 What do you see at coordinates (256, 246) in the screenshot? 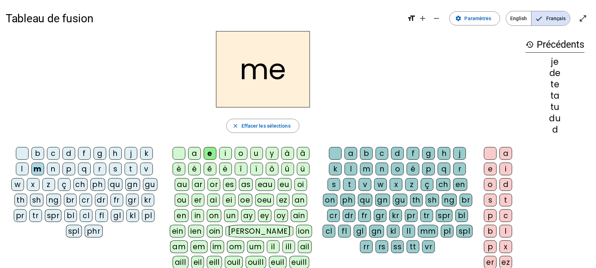
I see `div: um` at bounding box center [256, 246].